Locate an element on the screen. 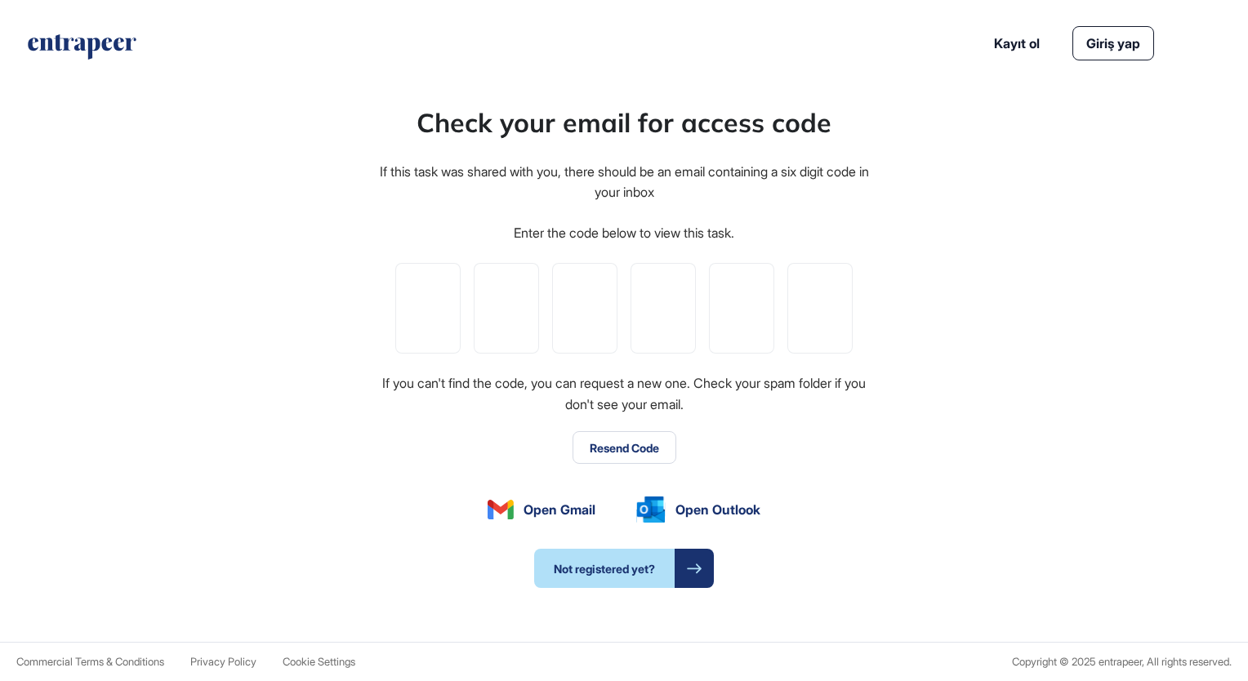 This screenshot has width=1248, height=681. span: Not registered yet? is located at coordinates (605, 569).